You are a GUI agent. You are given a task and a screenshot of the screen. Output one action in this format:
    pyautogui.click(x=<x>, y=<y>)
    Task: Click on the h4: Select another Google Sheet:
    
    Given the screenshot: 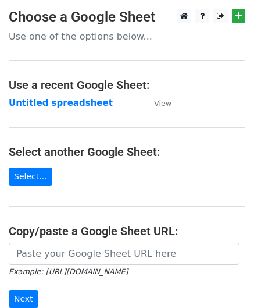 What is the action you would take?
    pyautogui.click(x=127, y=152)
    